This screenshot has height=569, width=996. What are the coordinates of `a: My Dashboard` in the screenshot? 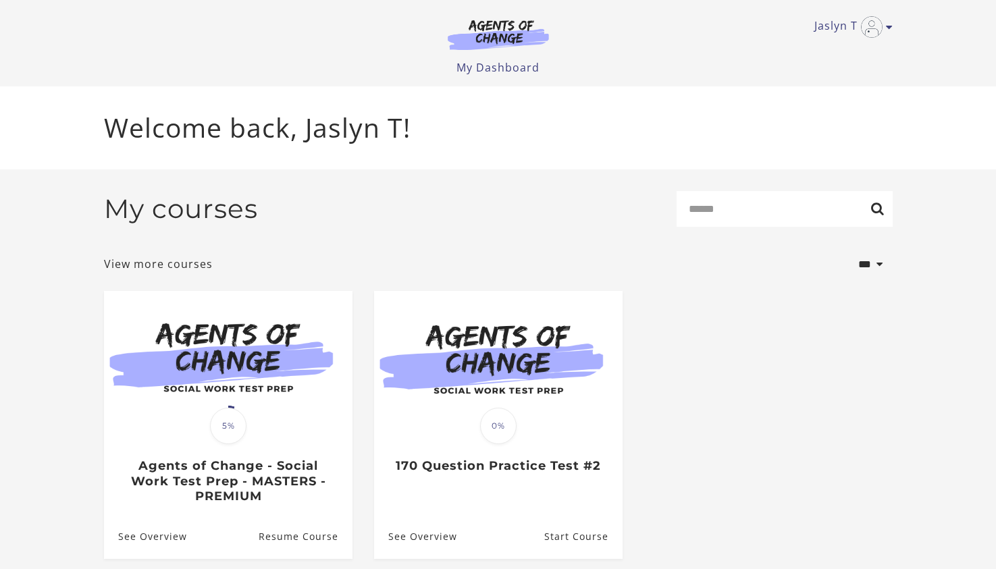 It's located at (498, 68).